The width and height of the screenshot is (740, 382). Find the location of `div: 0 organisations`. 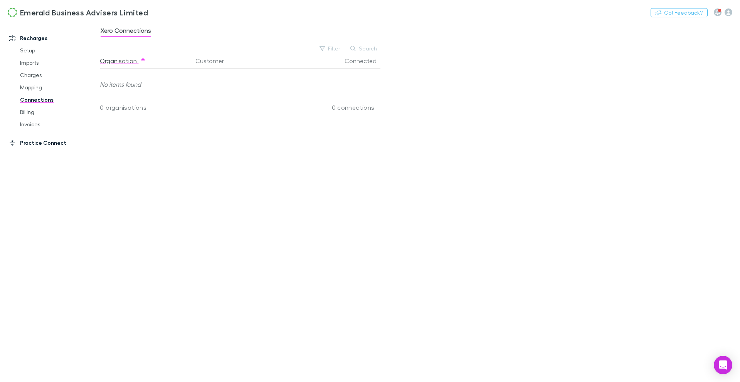

div: 0 organisations is located at coordinates (146, 108).